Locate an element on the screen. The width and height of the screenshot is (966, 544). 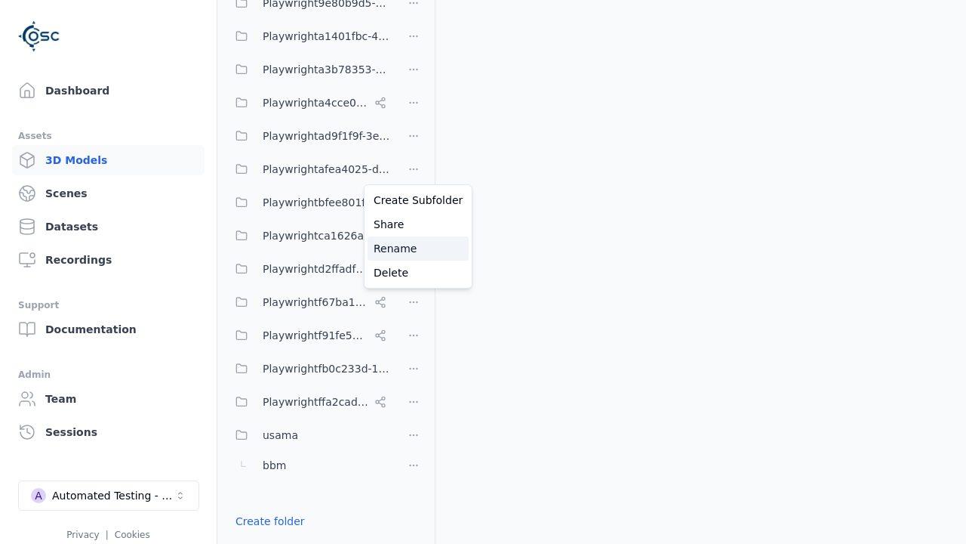
a: Delete is located at coordinates (418, 273).